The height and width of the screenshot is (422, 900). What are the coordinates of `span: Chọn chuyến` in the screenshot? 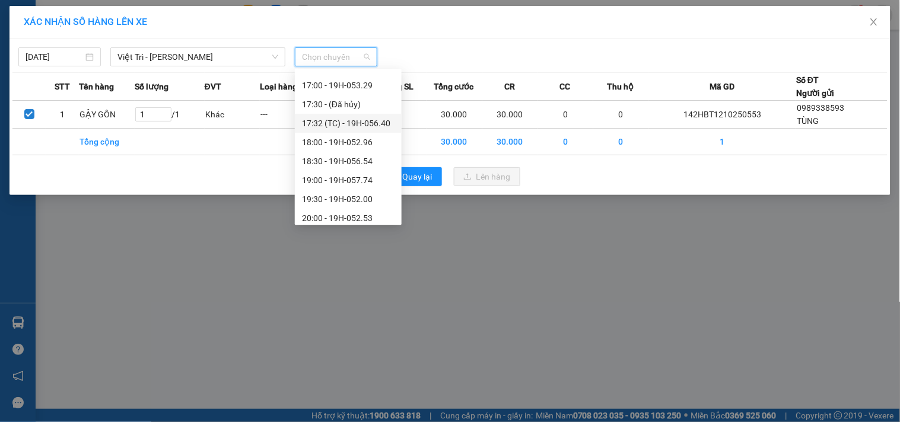 It's located at (336, 57).